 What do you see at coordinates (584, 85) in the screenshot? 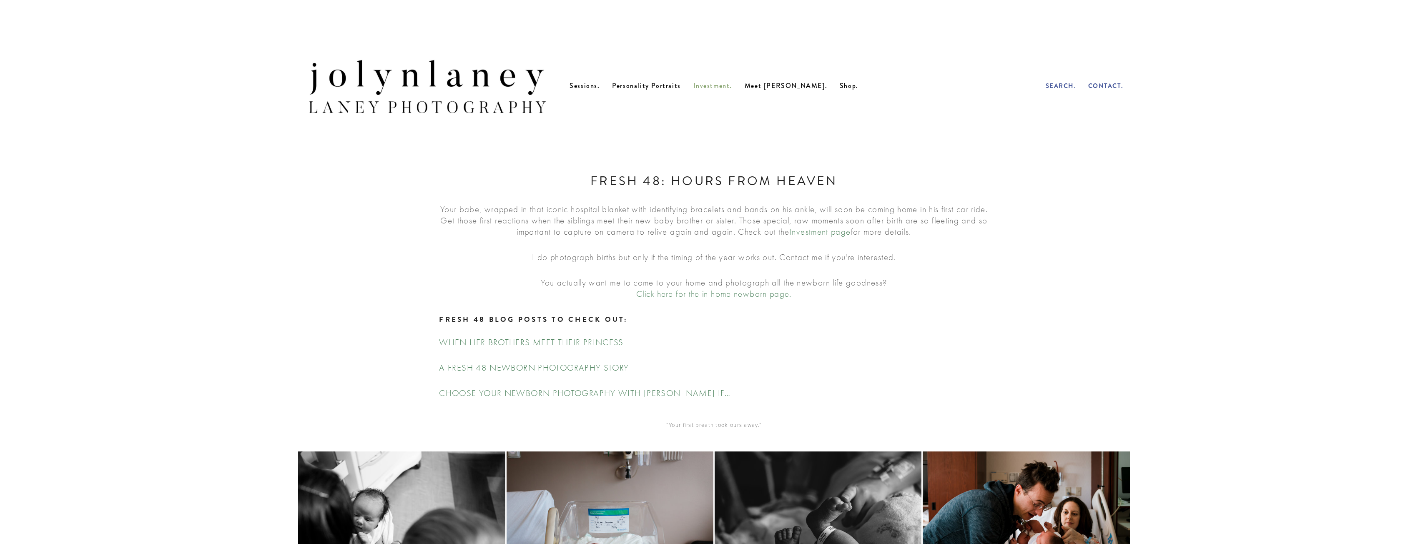
I see `span: Sessions.` at bounding box center [584, 85].